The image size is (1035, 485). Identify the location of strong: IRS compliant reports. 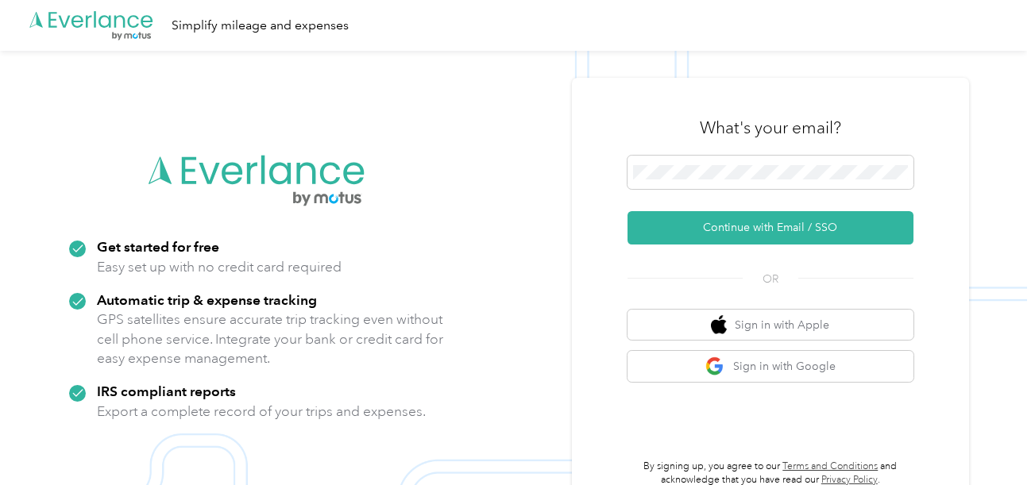
(166, 391).